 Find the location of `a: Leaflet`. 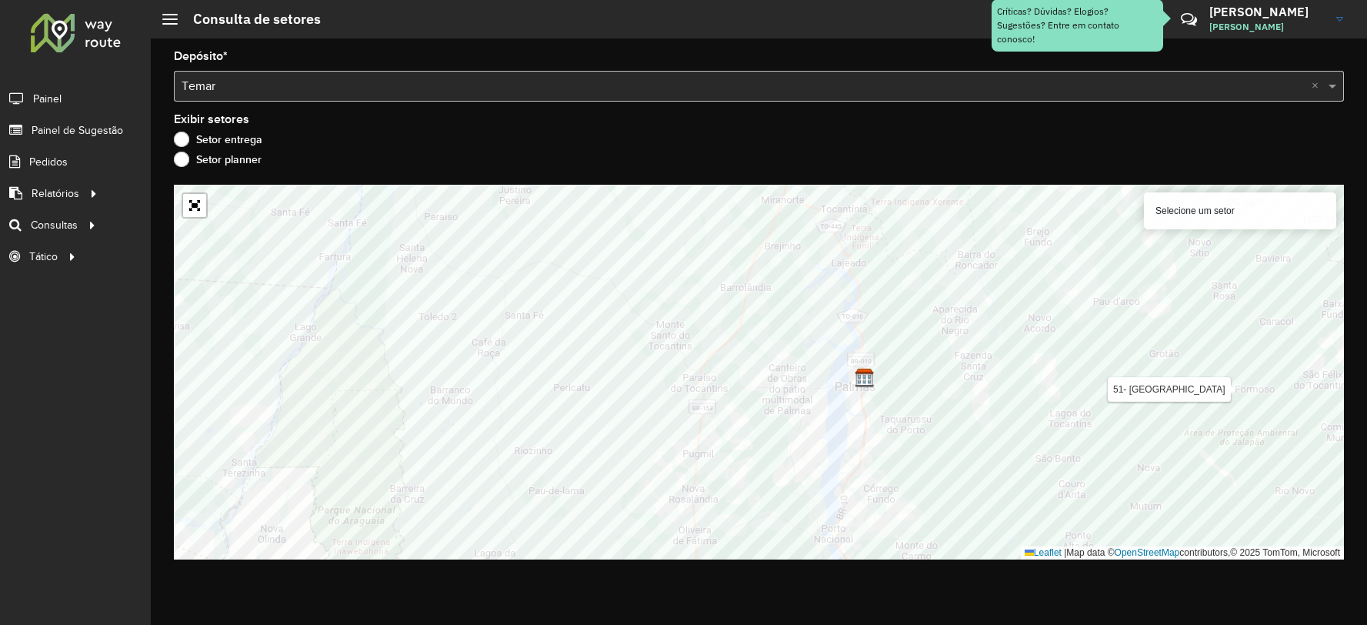

a: Leaflet is located at coordinates (1043, 552).